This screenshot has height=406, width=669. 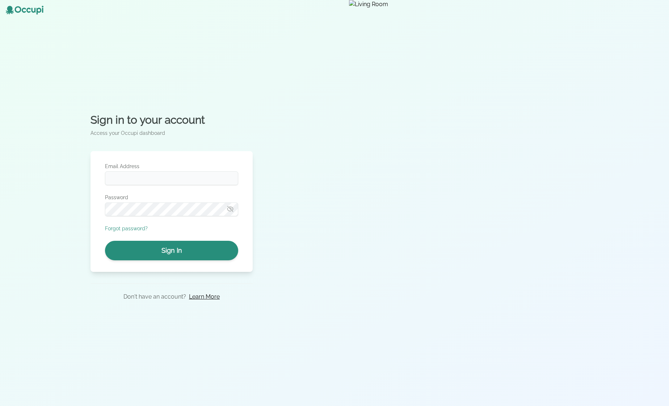 What do you see at coordinates (172, 133) in the screenshot?
I see `p: Access your Occupi dashboard` at bounding box center [172, 133].